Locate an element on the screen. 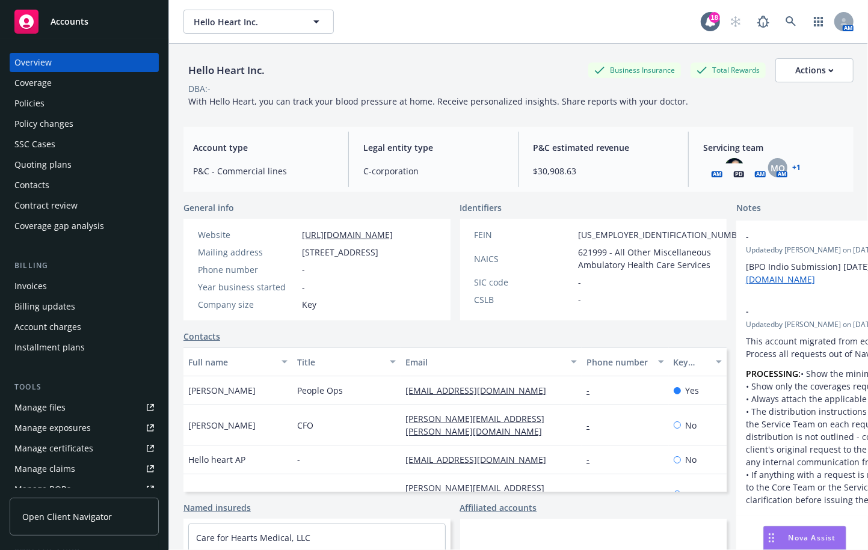  a: Invoices is located at coordinates (84, 286).